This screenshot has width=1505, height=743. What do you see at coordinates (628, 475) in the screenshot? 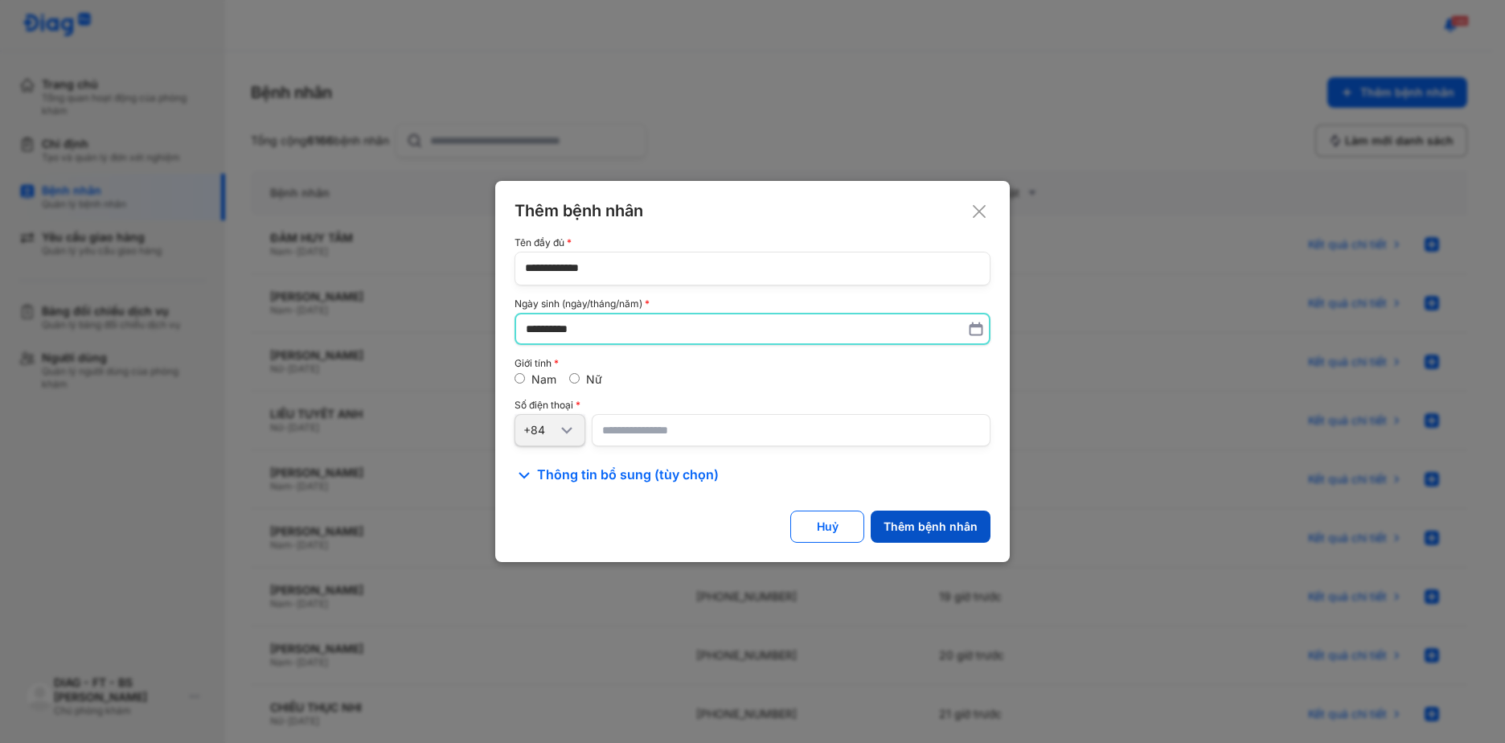
I see `span: Thông tin bổ sung (tùy chọn)` at bounding box center [628, 475].